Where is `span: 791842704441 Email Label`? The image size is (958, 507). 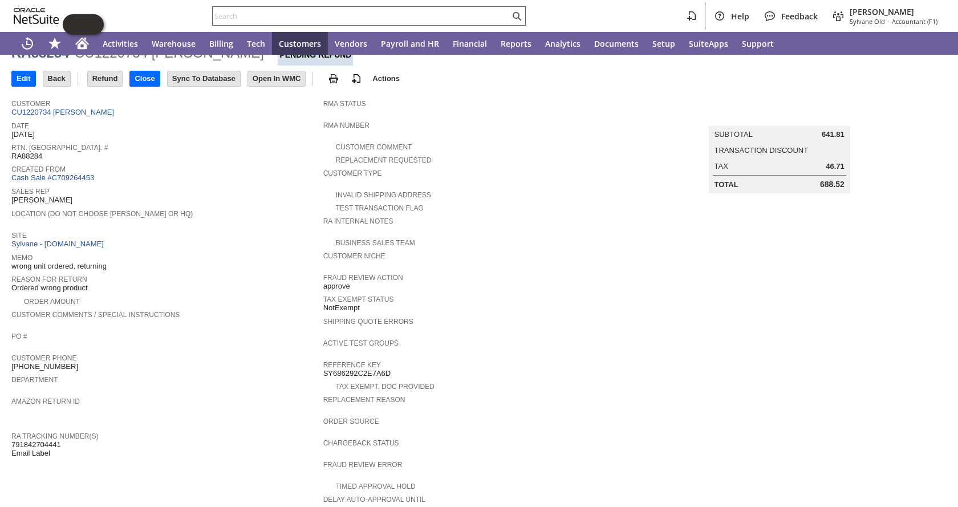 span: 791842704441 Email Label is located at coordinates (36, 449).